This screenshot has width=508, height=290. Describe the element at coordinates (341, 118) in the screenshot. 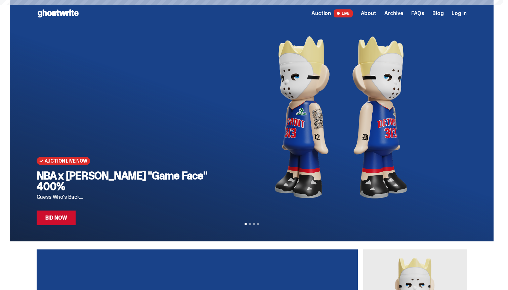

I see `img: NBA x Eminem "Game Face" 400%` at that location.